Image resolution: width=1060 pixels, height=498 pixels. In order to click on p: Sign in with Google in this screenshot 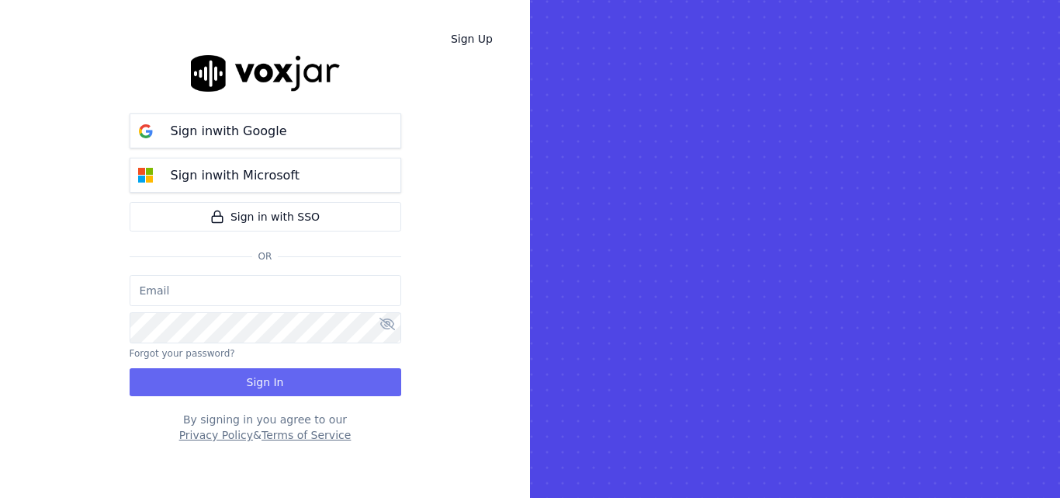, I will do `click(229, 131)`.